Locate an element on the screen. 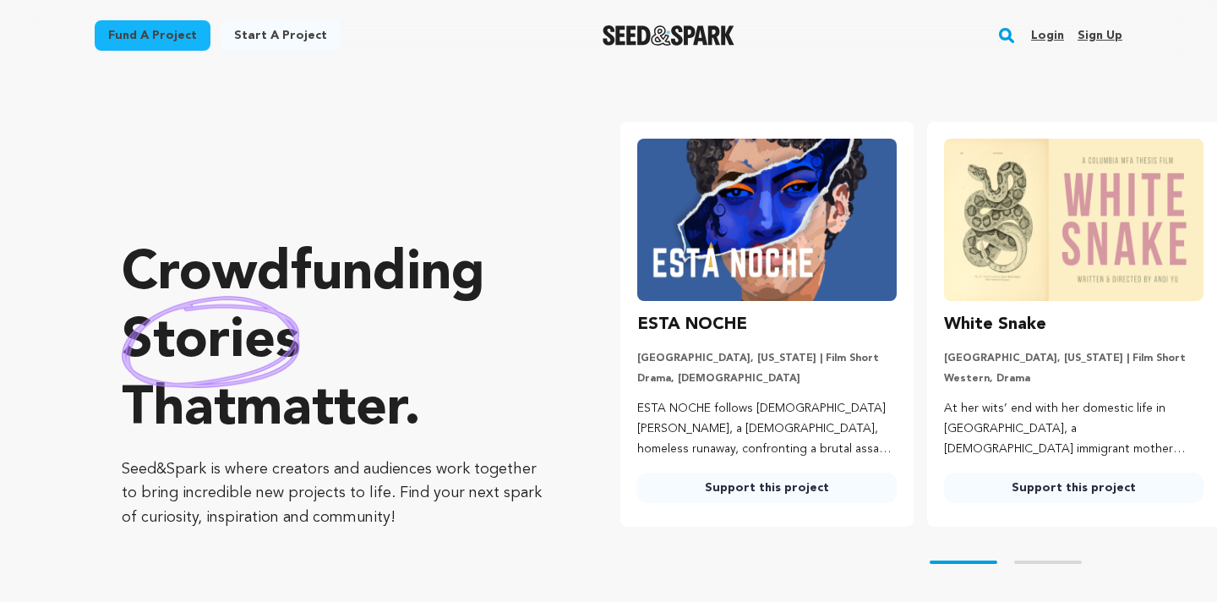 The width and height of the screenshot is (1217, 602). img: White Snake image is located at coordinates (1074, 220).